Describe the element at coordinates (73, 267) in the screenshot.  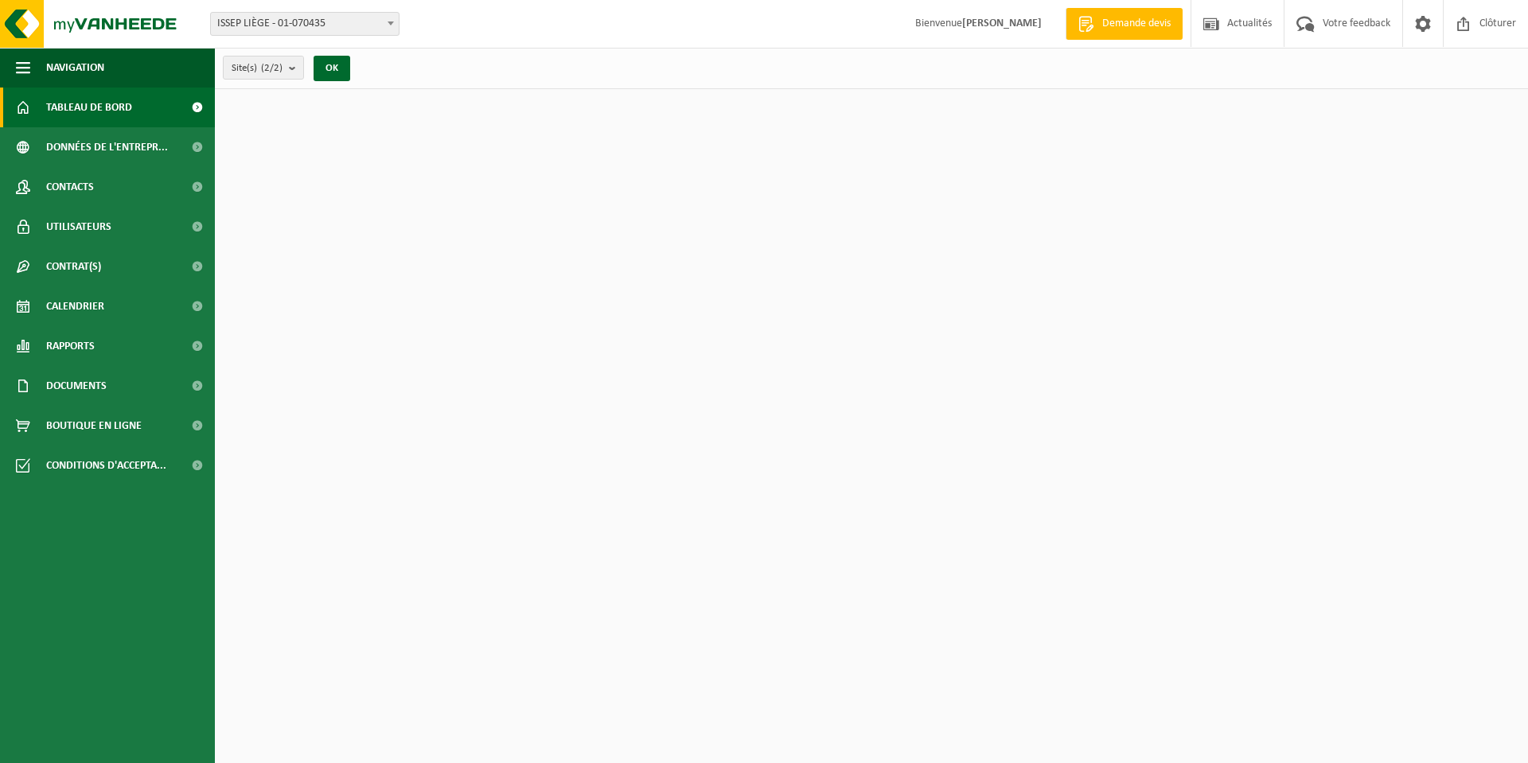
I see `span: Contrat(s)` at that location.